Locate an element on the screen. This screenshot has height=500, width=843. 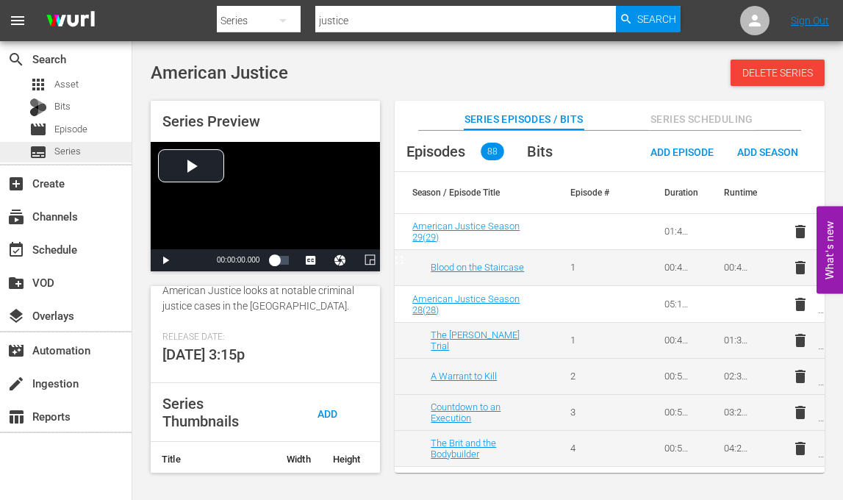
span: menu is located at coordinates (18, 21).